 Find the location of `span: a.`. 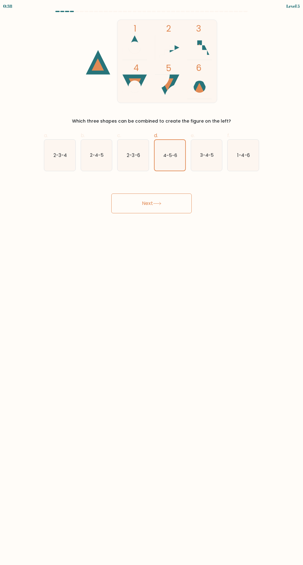

span: a. is located at coordinates (46, 135).